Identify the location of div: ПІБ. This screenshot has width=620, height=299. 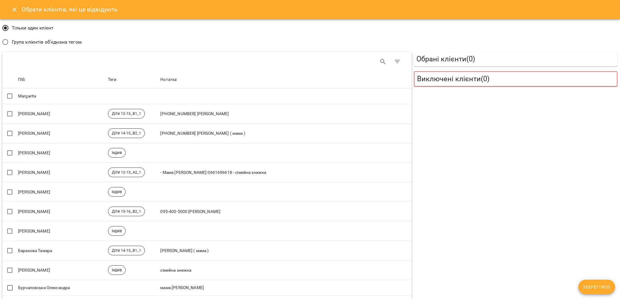
(21, 80).